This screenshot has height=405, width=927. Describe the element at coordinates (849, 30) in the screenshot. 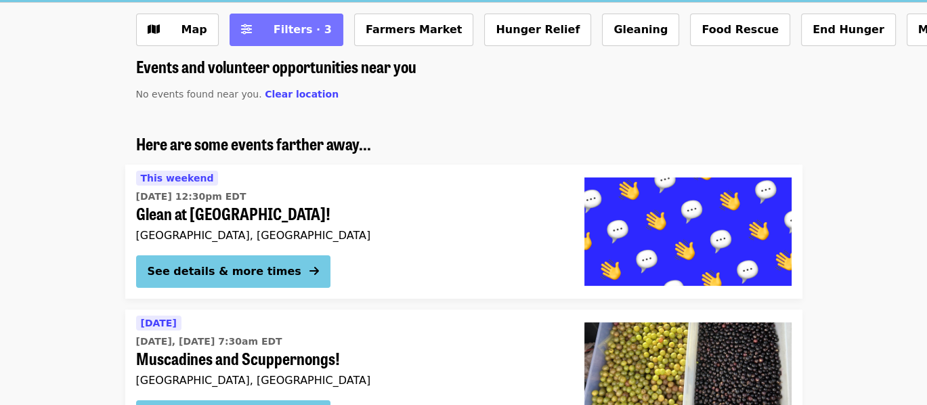

I see `button: End Hunger` at that location.